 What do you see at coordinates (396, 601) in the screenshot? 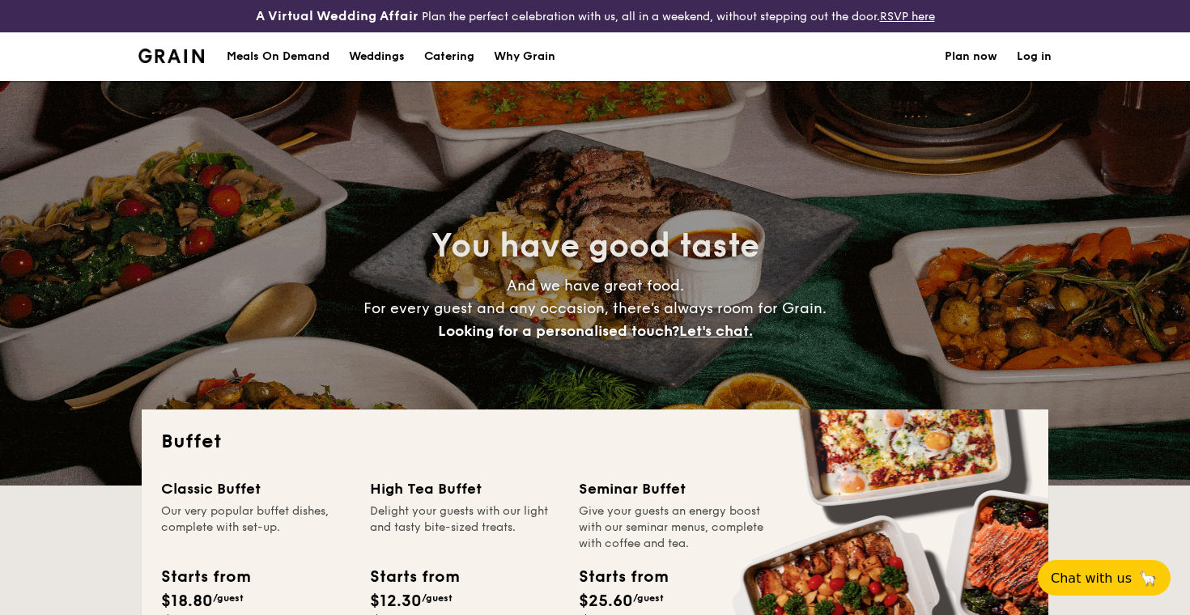
I see `span: $12.30` at bounding box center [396, 601].